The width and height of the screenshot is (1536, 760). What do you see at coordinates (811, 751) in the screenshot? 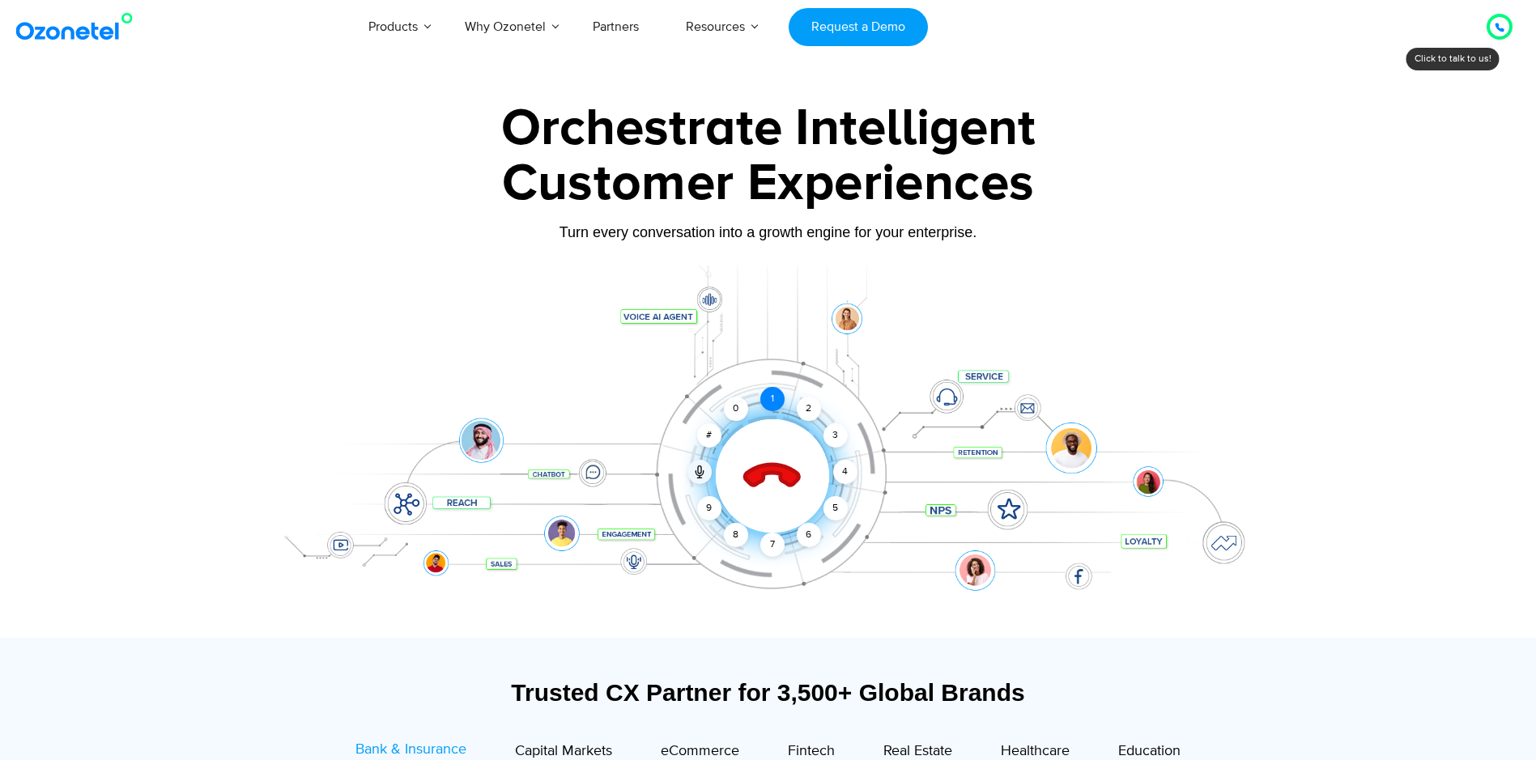
I see `span: Fintech` at bounding box center [811, 751].